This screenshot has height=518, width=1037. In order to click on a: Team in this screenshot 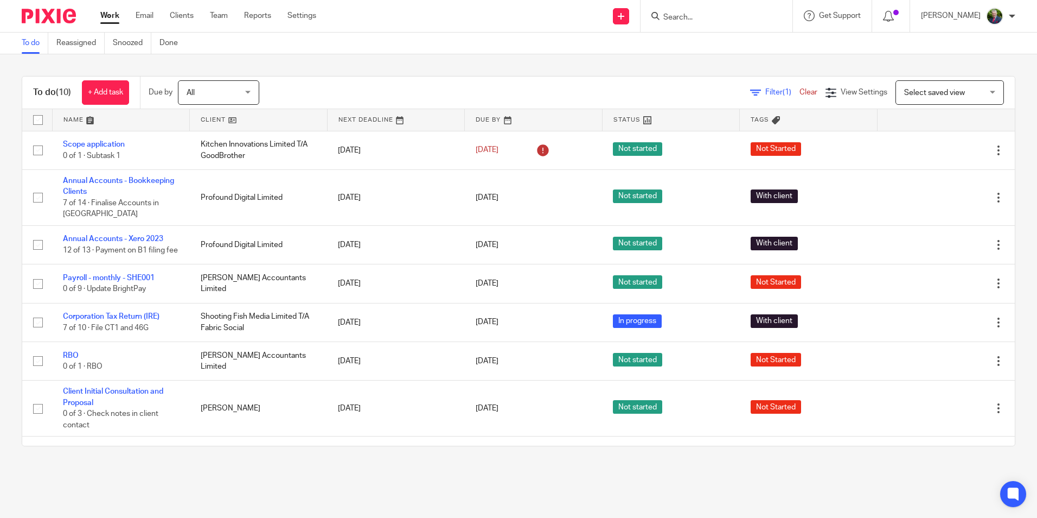, I will do `click(219, 16)`.